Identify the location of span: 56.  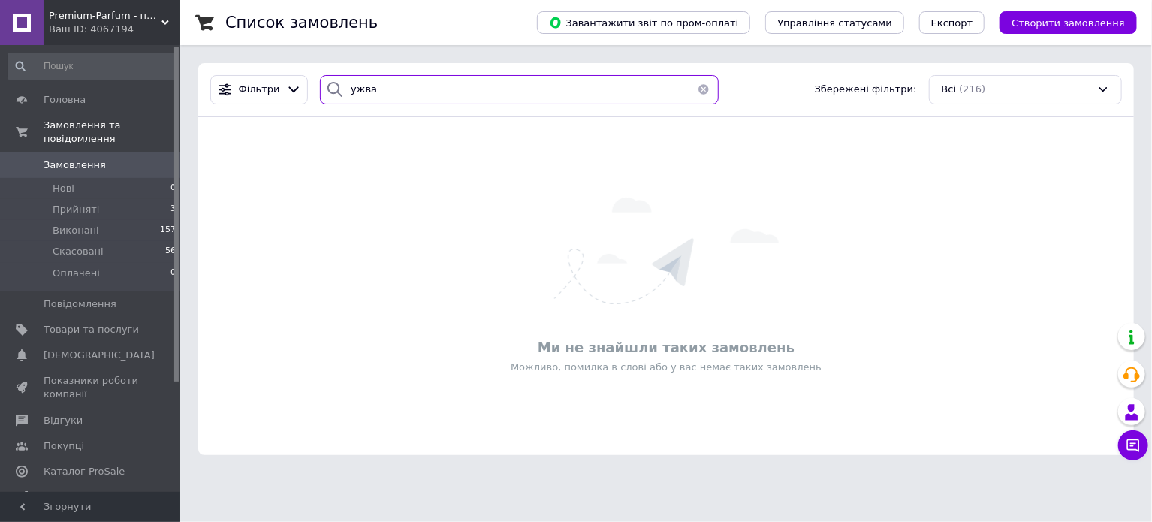
(170, 252).